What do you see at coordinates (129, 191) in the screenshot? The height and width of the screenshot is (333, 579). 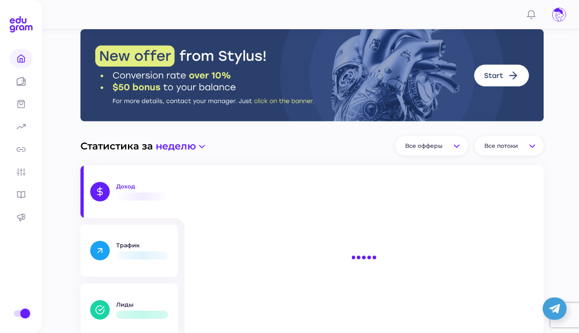 I see `button: Доход` at bounding box center [129, 191].